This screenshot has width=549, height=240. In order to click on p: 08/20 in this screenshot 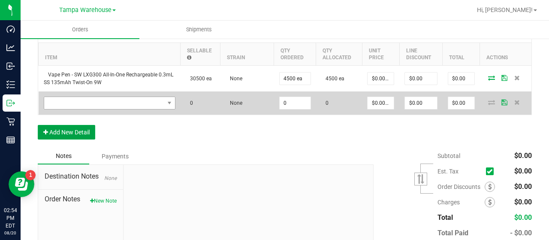, I will do `click(10, 232)`.